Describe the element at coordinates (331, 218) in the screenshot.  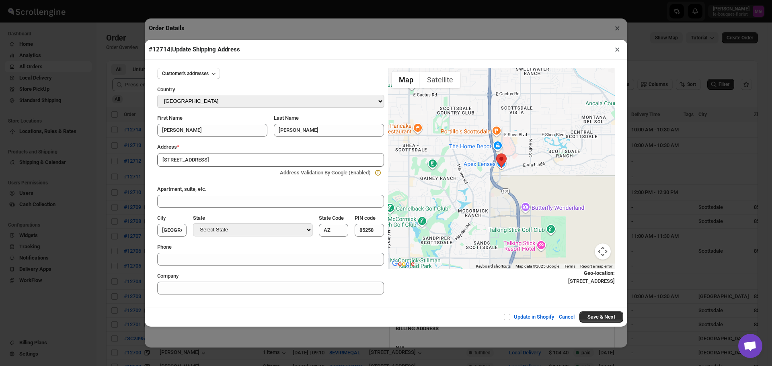
I see `span: State Code` at that location.